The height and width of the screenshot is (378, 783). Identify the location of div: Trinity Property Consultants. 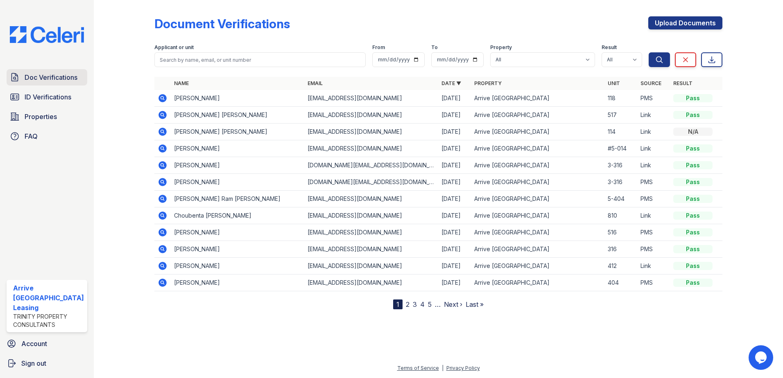
(48, 321).